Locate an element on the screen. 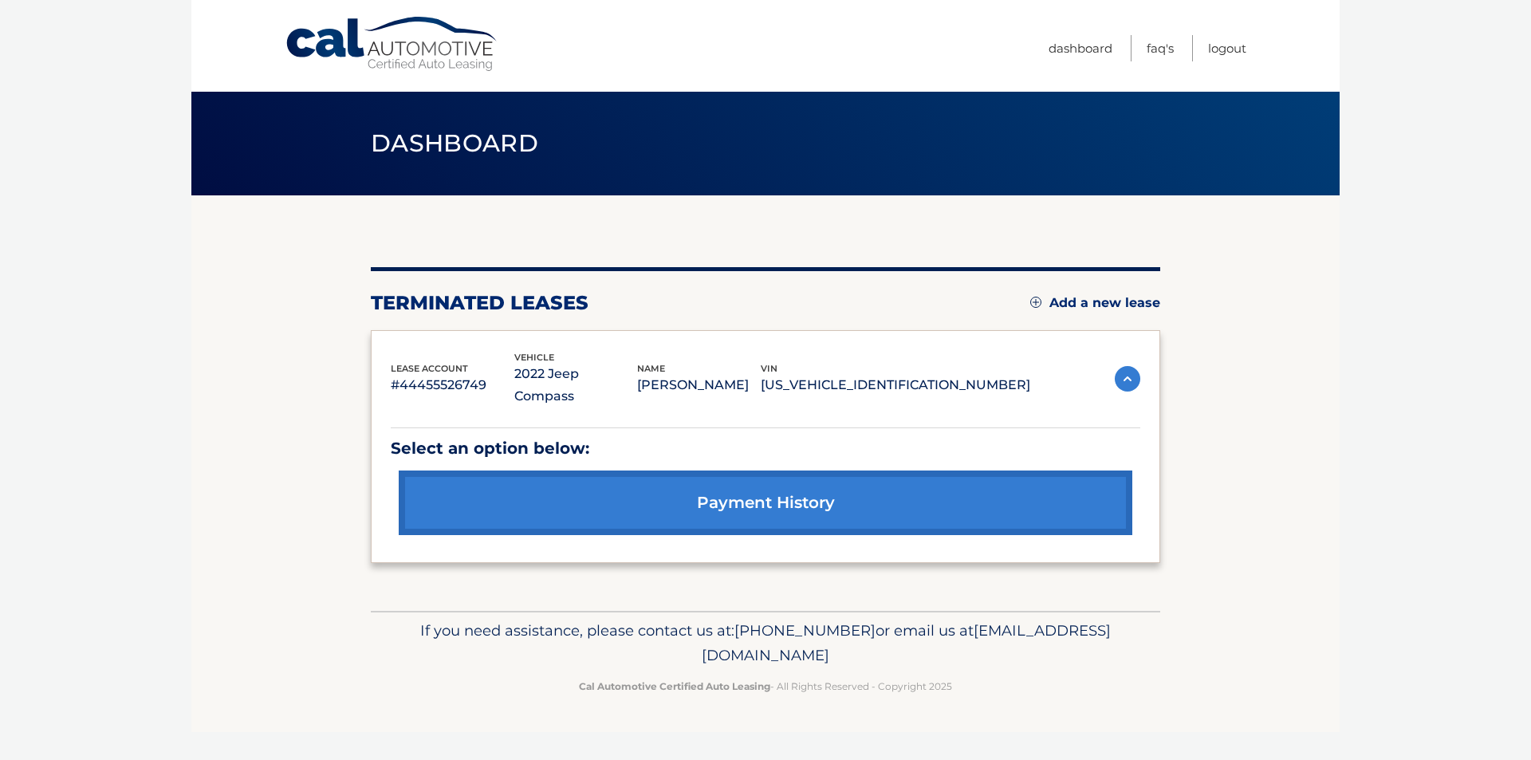  a: FAQ's is located at coordinates (1160, 48).